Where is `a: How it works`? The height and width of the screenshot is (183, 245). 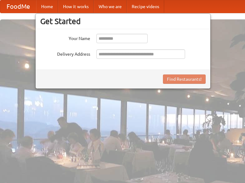 a: How it works is located at coordinates (76, 7).